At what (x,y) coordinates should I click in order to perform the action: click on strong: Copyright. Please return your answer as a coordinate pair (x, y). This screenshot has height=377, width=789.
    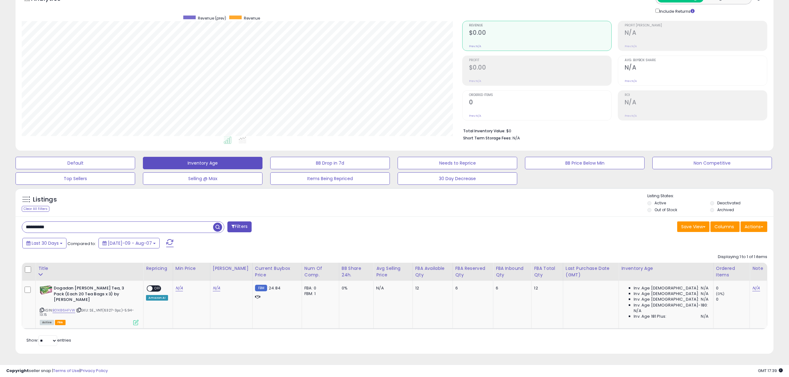
    Looking at the image, I should click on (17, 371).